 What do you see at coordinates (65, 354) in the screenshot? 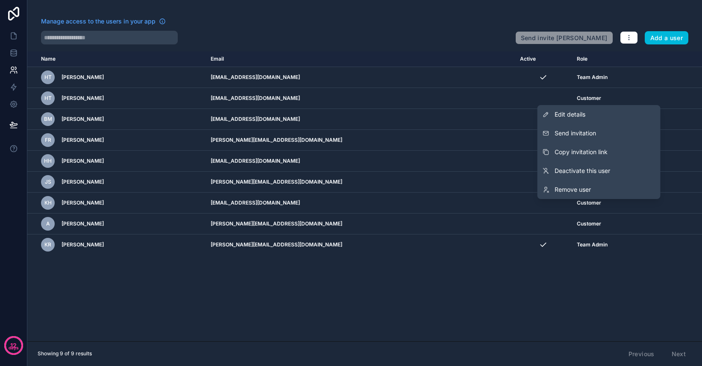
I see `span: Showing 9 of 9 results` at bounding box center [65, 354].